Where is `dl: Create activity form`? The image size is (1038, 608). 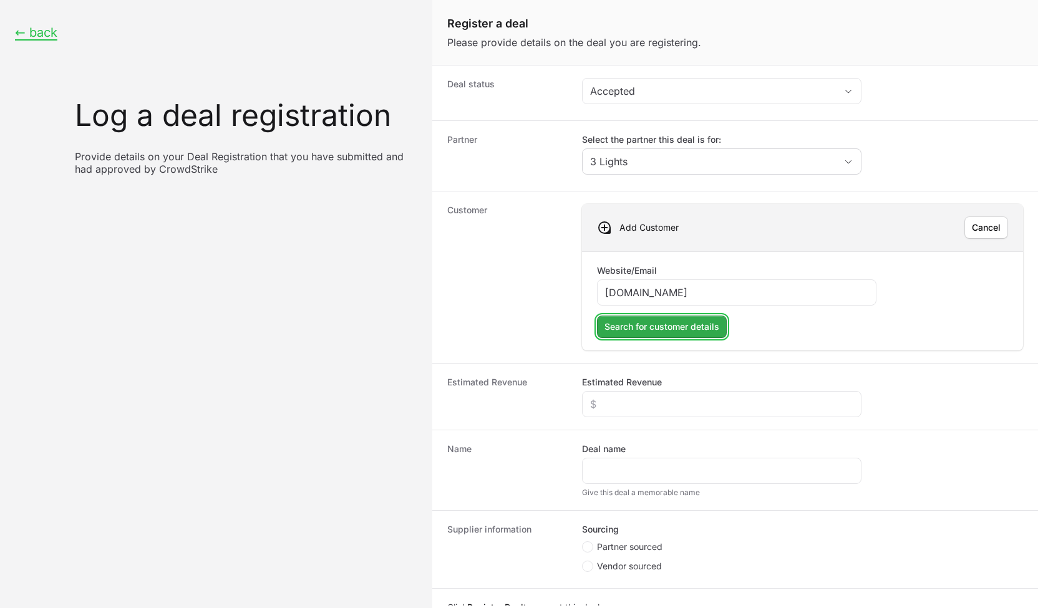
dl: Create activity form is located at coordinates (735, 327).